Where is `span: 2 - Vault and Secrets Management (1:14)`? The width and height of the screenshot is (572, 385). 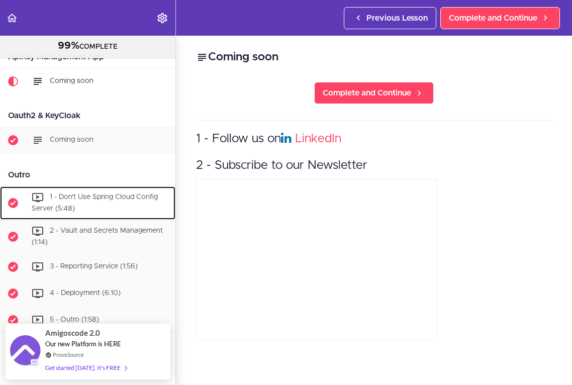 span: 2 - Vault and Secrets Management (1:14) is located at coordinates (97, 236).